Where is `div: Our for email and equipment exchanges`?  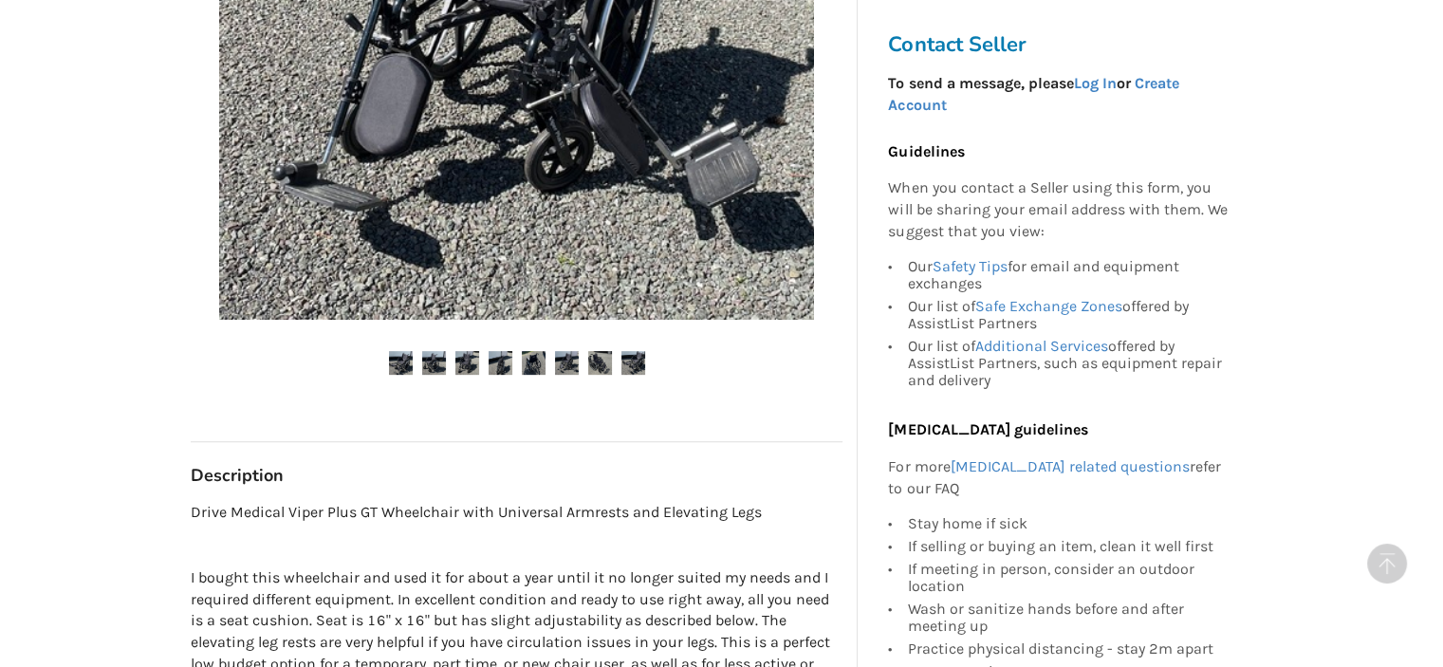 div: Our for email and equipment exchanges is located at coordinates (1067, 276).